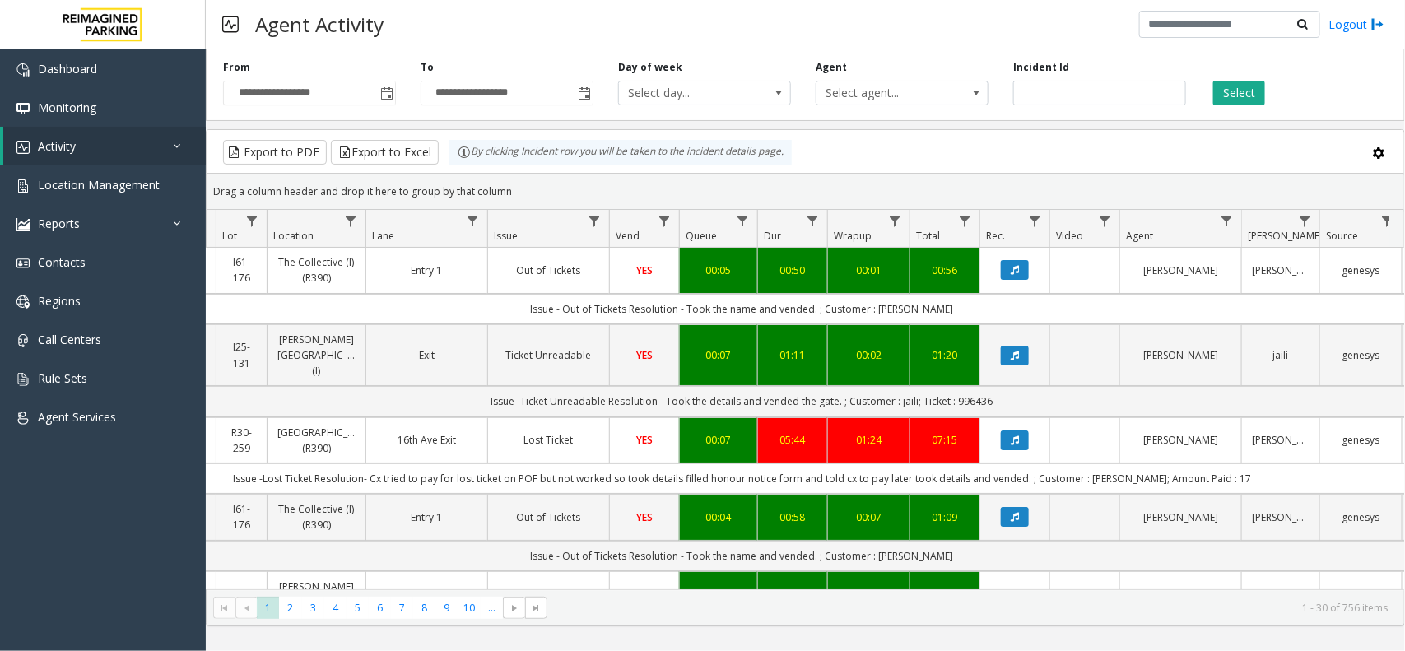 The height and width of the screenshot is (651, 1405). What do you see at coordinates (793, 440) in the screenshot?
I see `a: 05:44` at bounding box center [793, 440].